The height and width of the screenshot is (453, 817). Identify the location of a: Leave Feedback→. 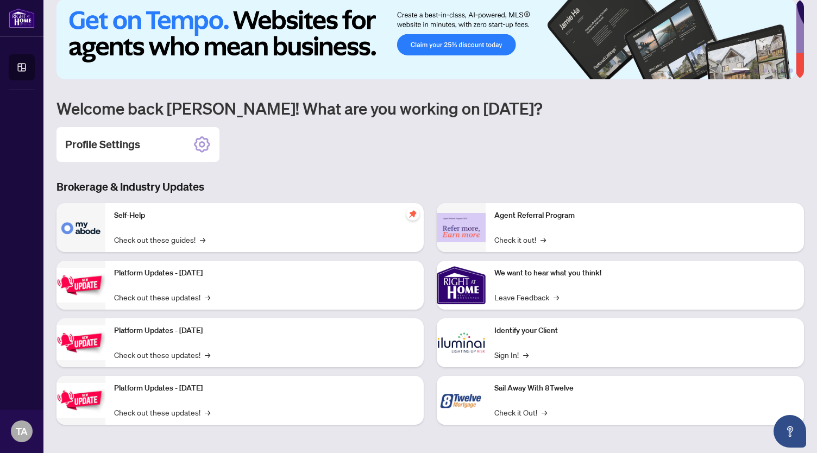
(526, 297).